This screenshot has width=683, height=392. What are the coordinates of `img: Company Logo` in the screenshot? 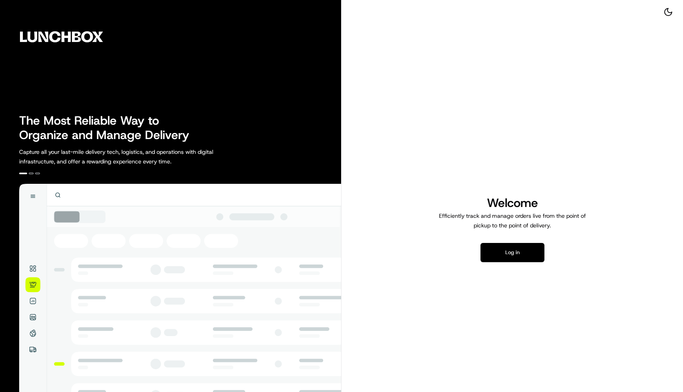 It's located at (62, 37).